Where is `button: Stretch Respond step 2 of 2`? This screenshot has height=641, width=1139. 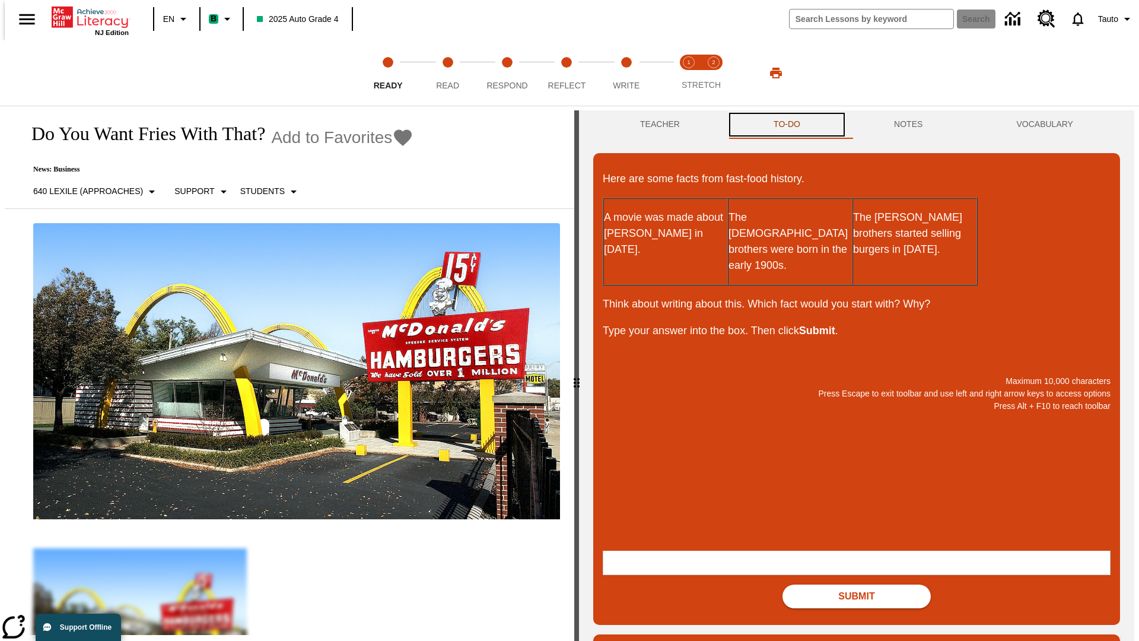 button: Stretch Respond step 2 of 2 is located at coordinates (714, 73).